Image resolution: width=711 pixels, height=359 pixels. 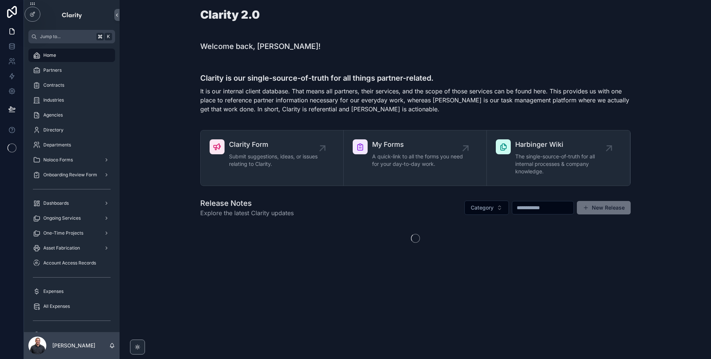 What do you see at coordinates (58, 160) in the screenshot?
I see `span: Noloco Forms` at bounding box center [58, 160].